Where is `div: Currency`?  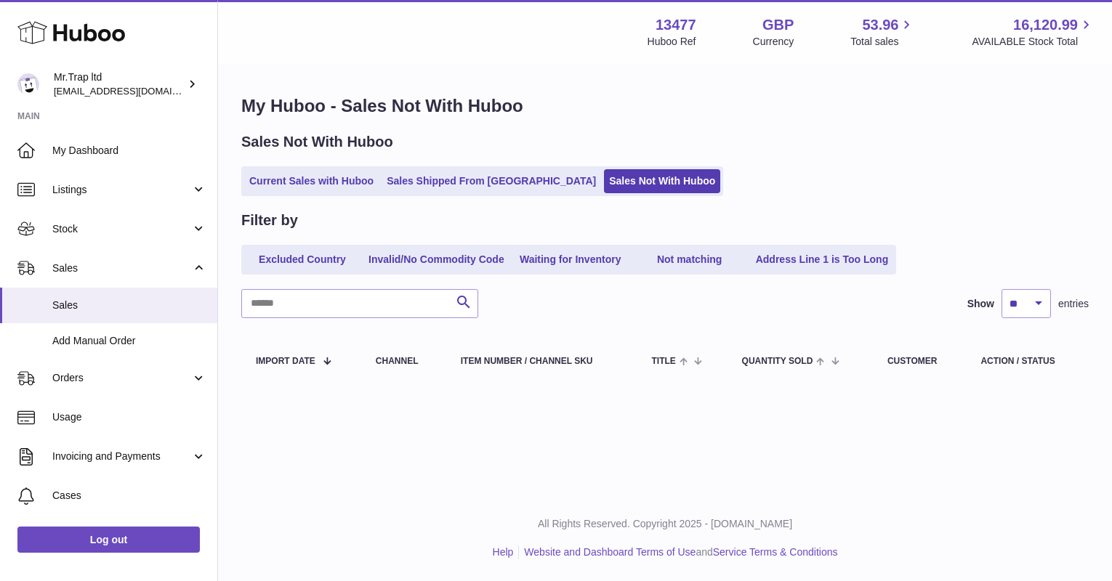
div: Currency is located at coordinates (773, 41).